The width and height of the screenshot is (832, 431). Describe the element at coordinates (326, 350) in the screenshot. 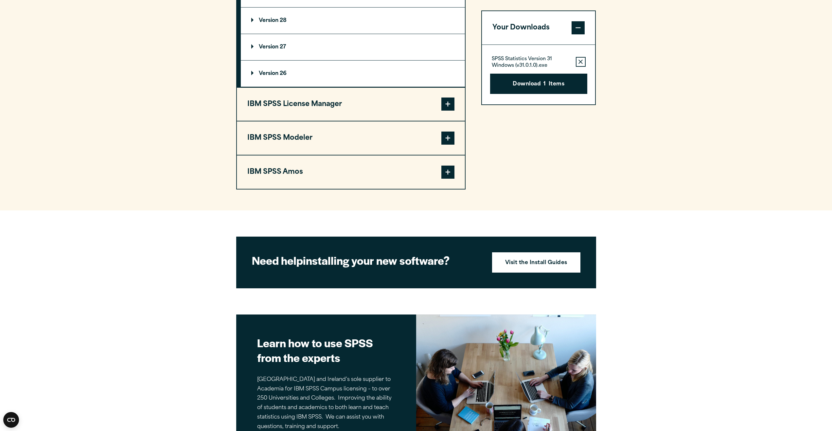

I see `h2: Learn how to use SPSS from the experts` at that location.